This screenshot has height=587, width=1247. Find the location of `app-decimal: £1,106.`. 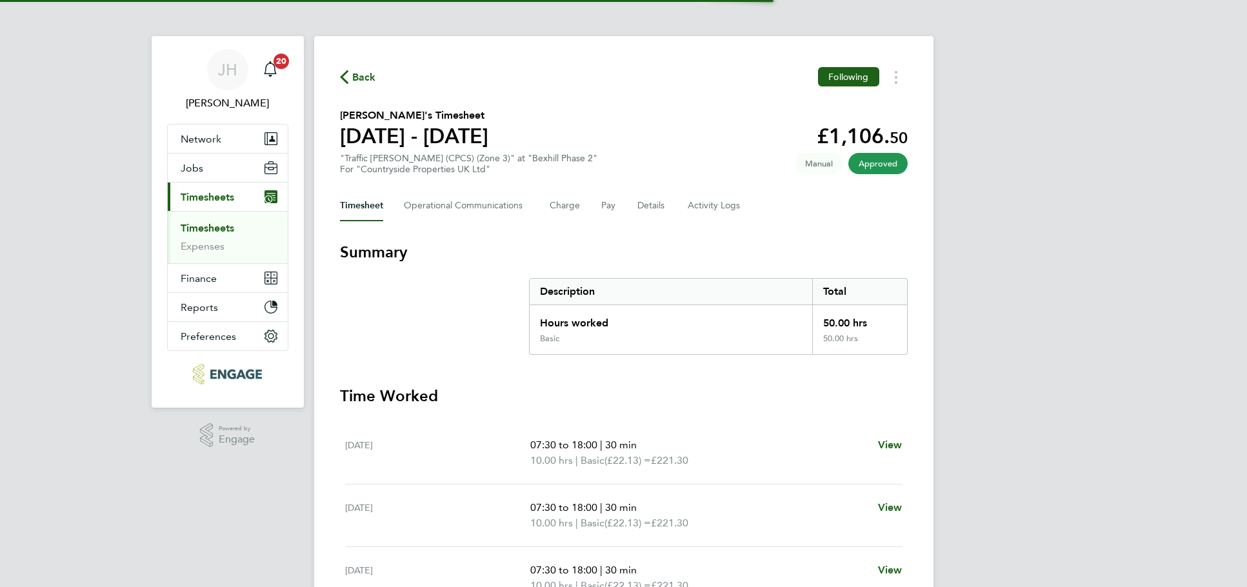

app-decimal: £1,106. is located at coordinates (862, 136).